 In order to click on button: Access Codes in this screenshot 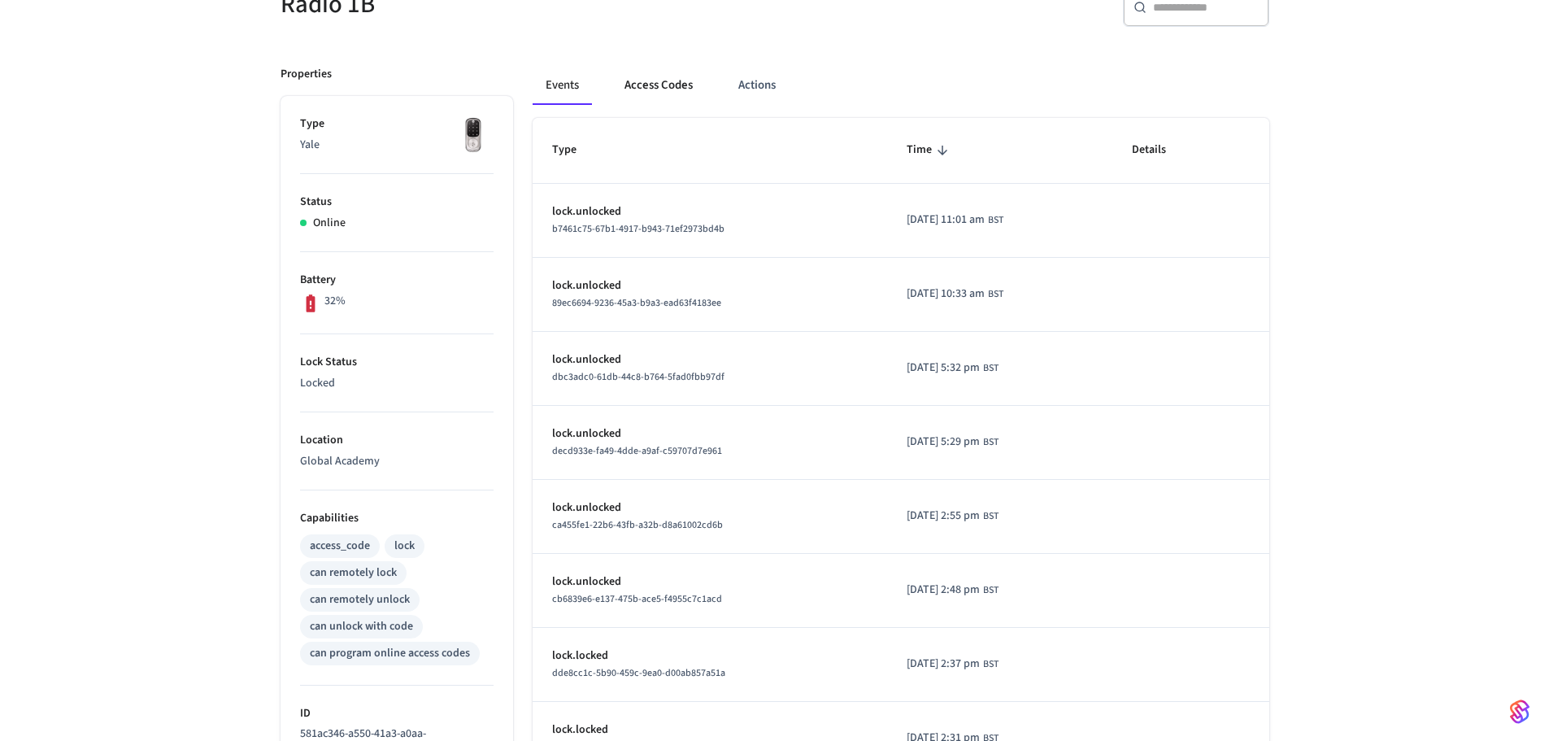, I will do `click(659, 85)`.